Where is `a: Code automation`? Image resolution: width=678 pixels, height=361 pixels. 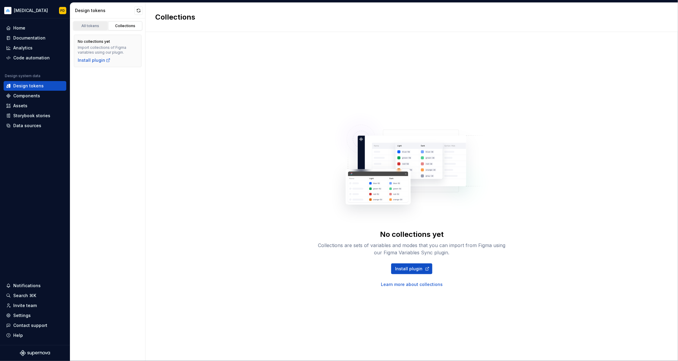 a: Code automation is located at coordinates (35, 58).